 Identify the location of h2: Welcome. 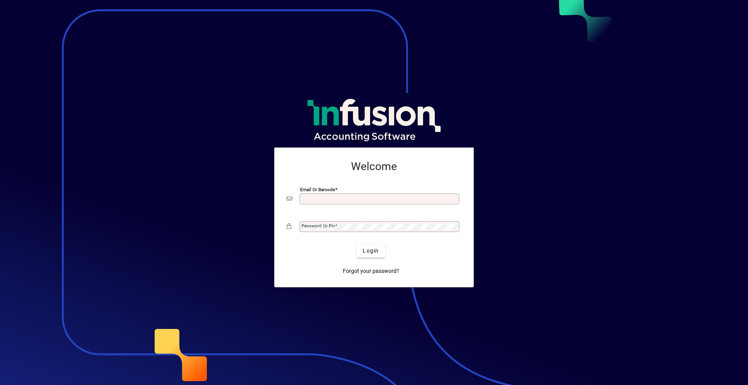
(374, 167).